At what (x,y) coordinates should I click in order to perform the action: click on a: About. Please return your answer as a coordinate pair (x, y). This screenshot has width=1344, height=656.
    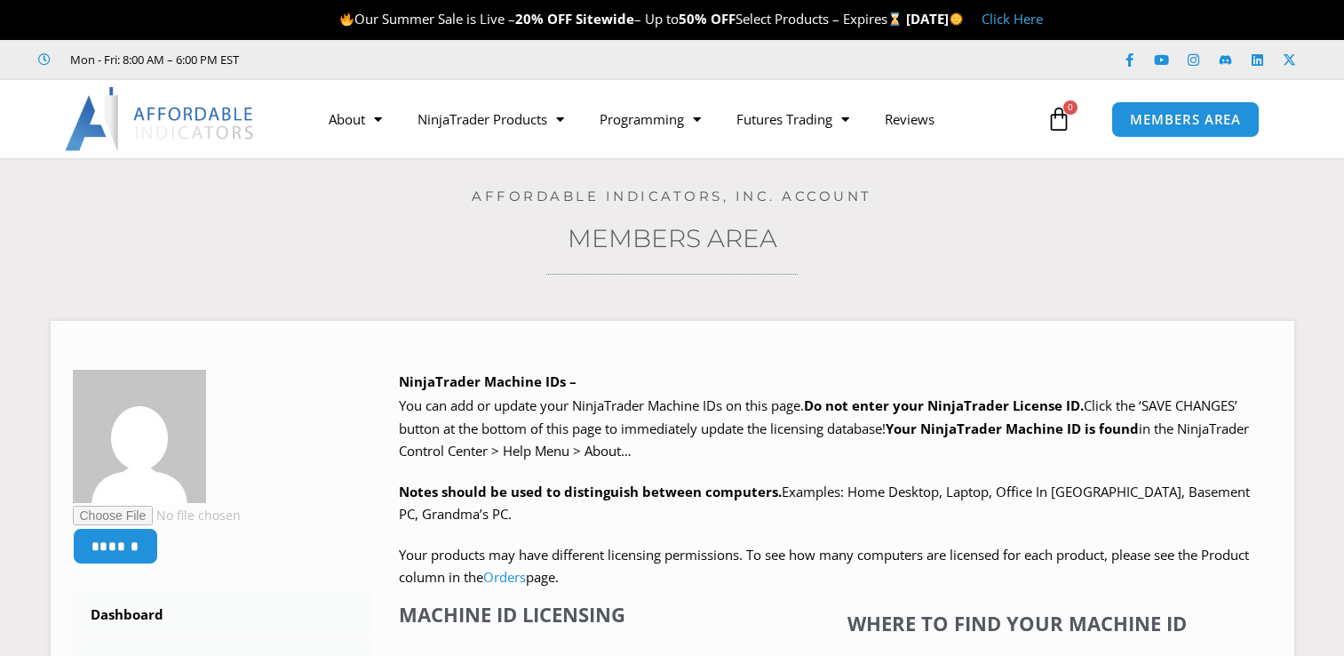
    Looking at the image, I should click on (355, 119).